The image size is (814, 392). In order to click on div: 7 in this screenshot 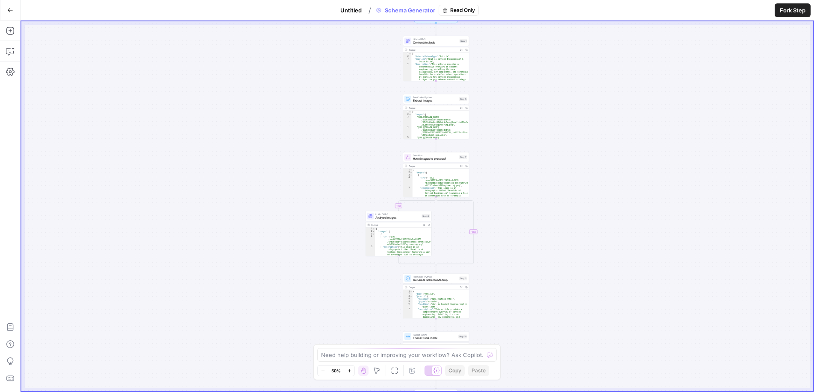, I will do `click(408, 332)`.